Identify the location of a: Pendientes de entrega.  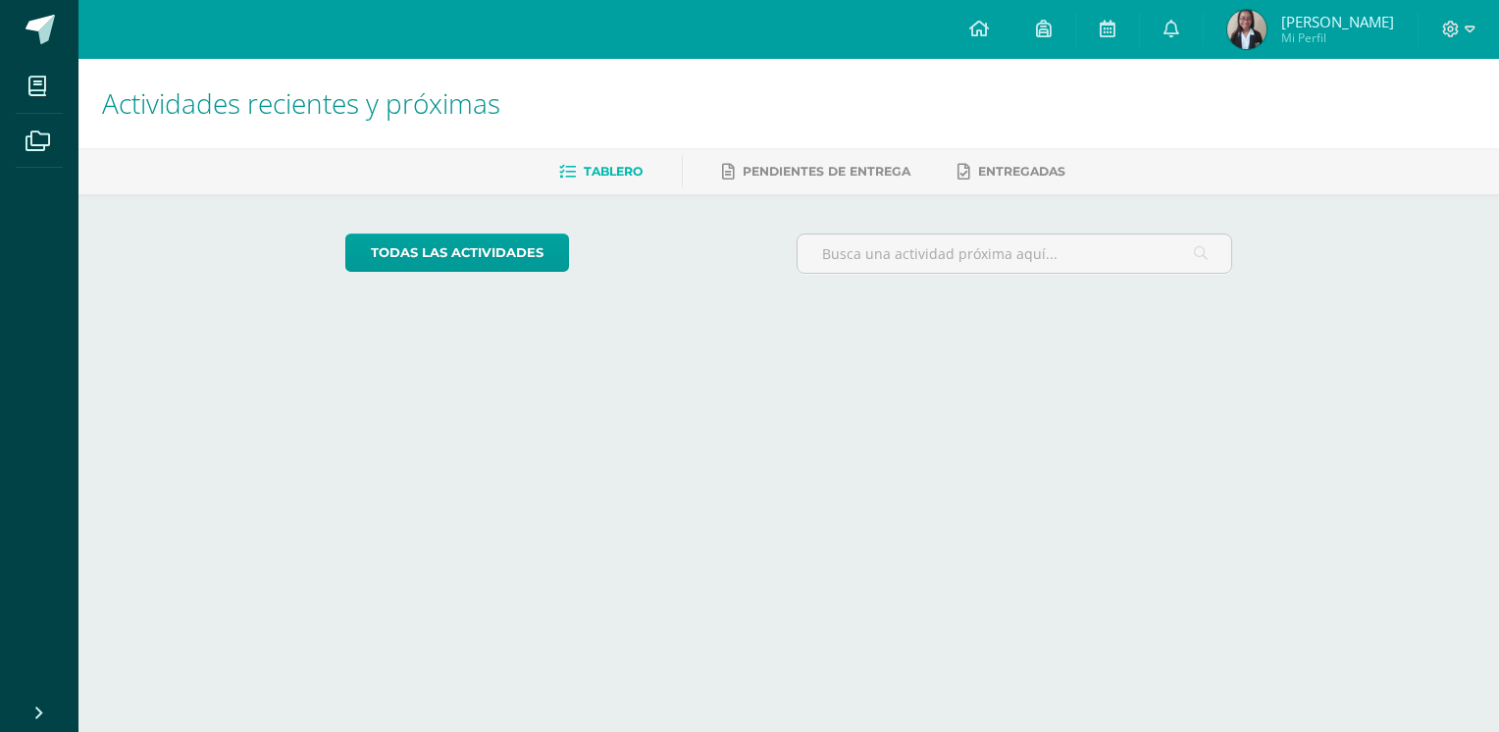
(816, 172).